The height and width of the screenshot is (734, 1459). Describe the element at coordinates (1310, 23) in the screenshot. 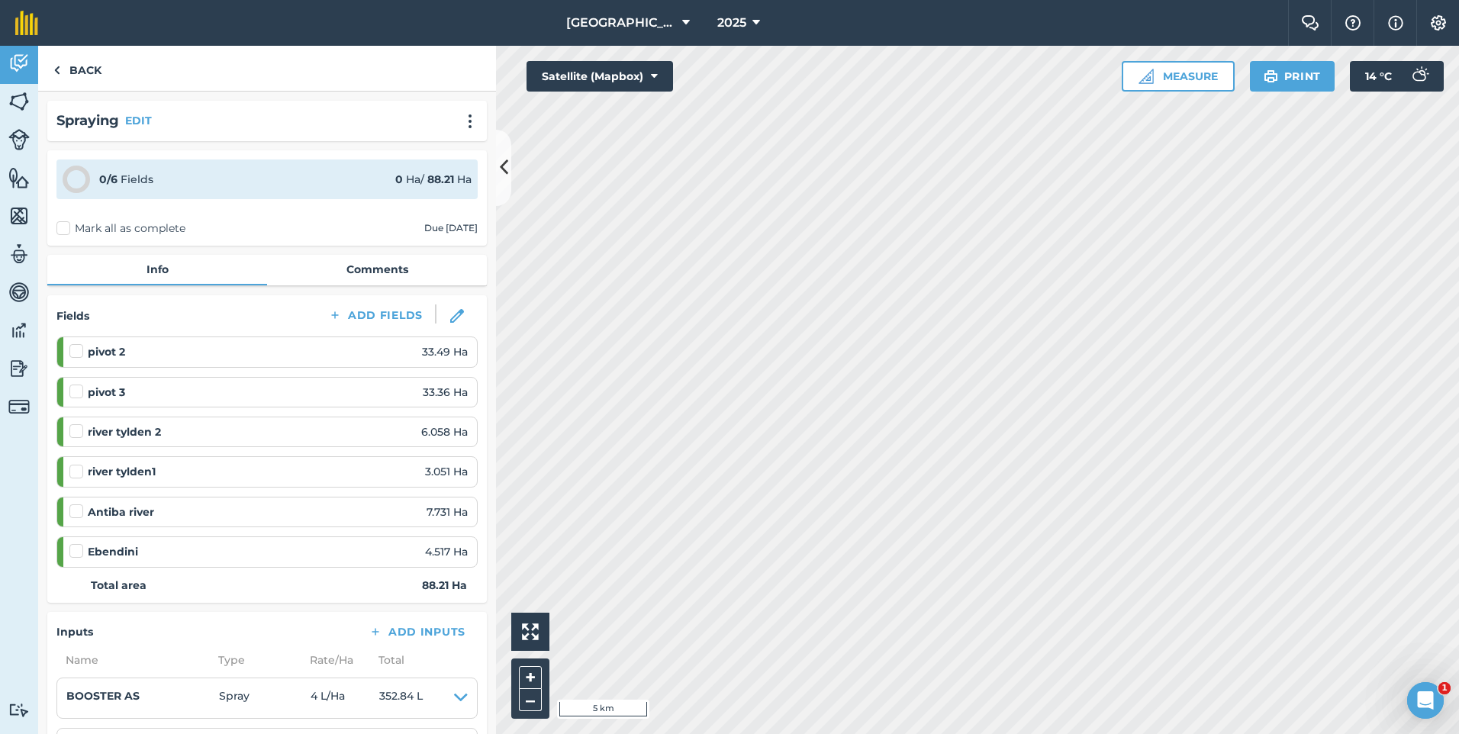

I see `img: Two speech bubbles overlapping with the left bubble in the forefront` at that location.